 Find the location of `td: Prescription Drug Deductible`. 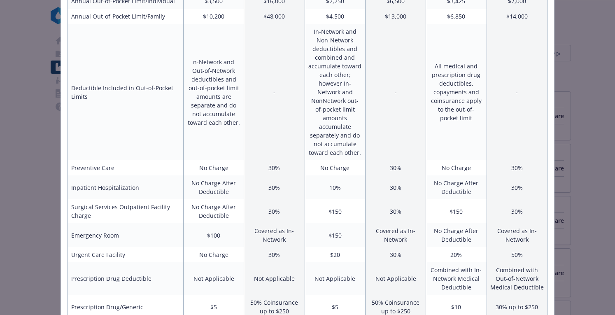

td: Prescription Drug Deductible is located at coordinates (126, 278).